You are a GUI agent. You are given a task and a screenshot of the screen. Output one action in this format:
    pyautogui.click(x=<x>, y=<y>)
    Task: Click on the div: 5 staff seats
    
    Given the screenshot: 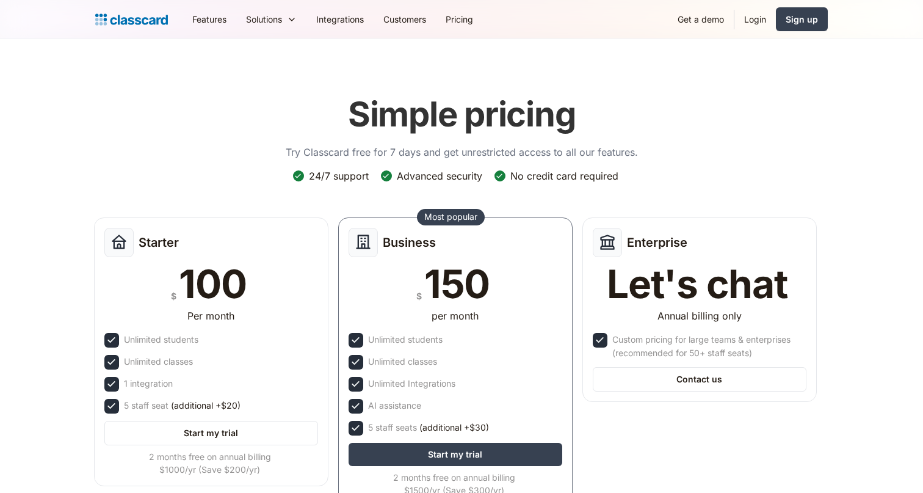 What is the action you would take?
    pyautogui.click(x=429, y=427)
    